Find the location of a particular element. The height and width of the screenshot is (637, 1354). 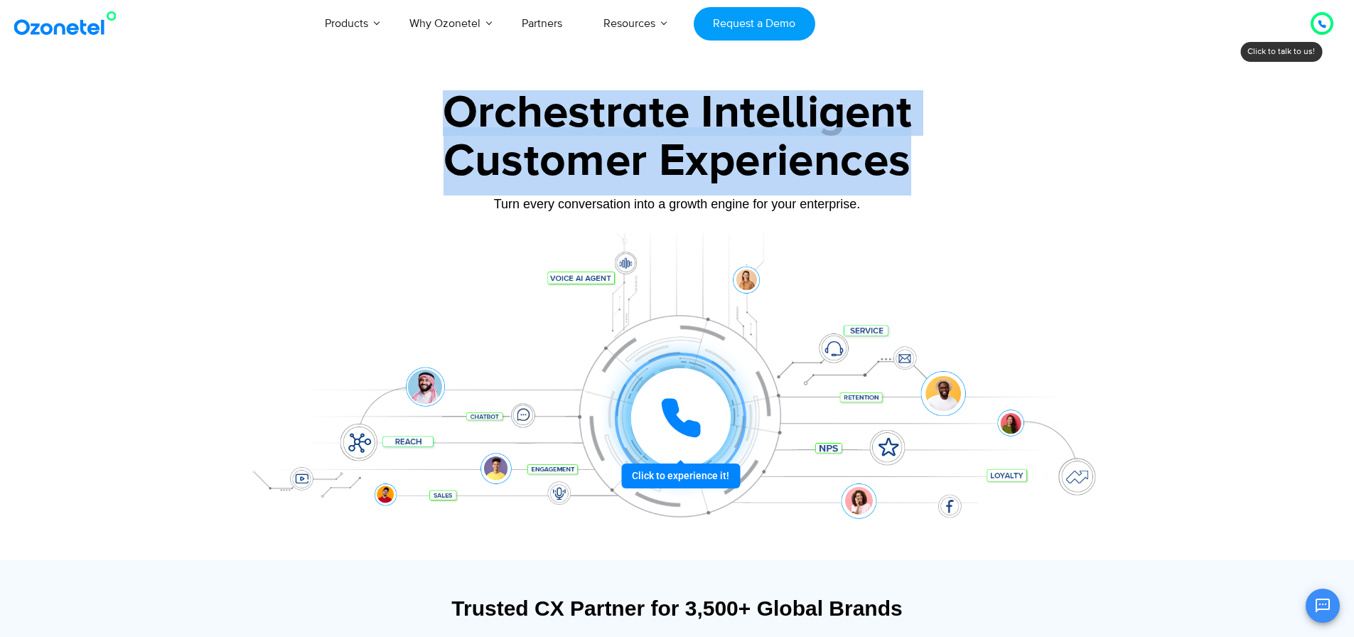

button: Open chat is located at coordinates (1323, 606).